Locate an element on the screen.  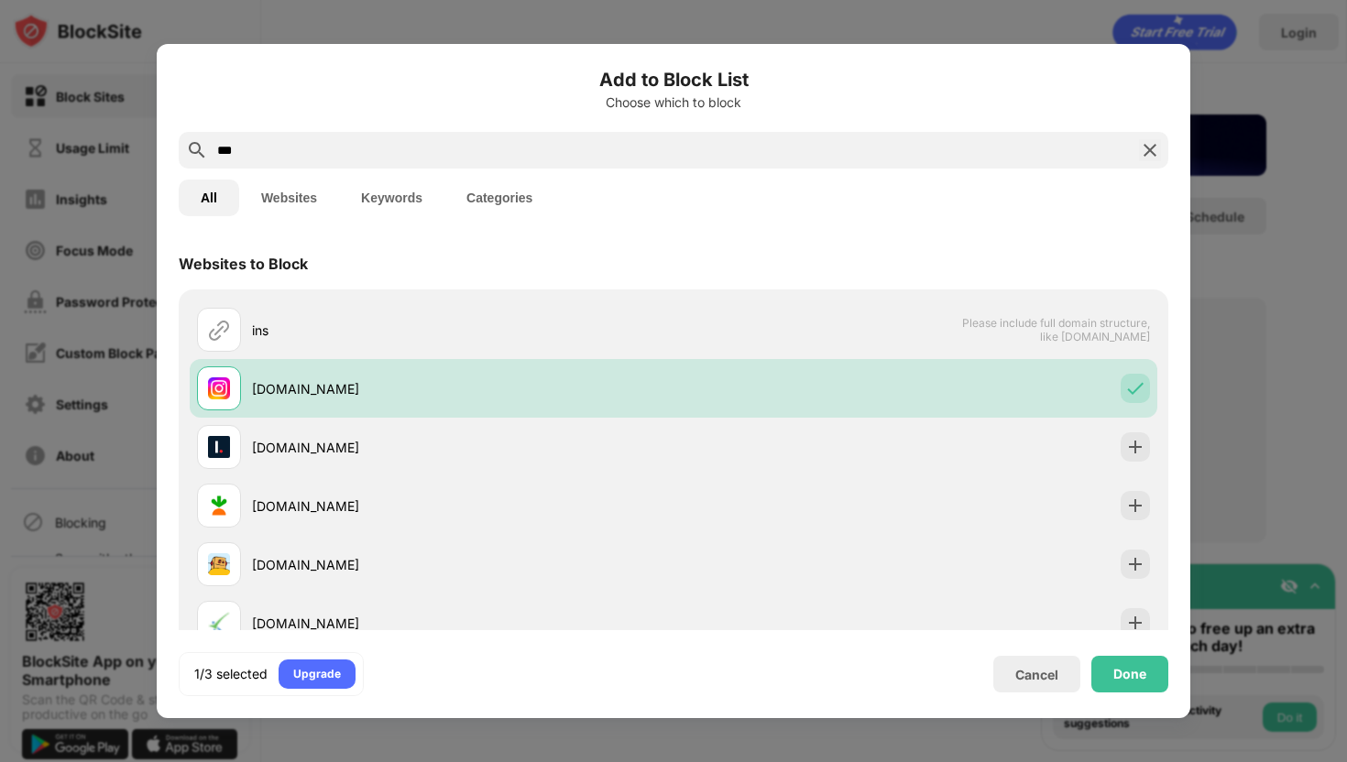
div: 1/3 selected is located at coordinates (231, 674).